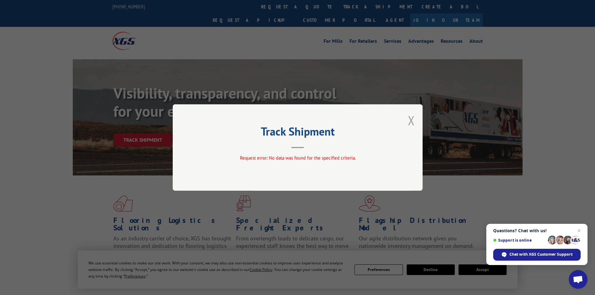 Image resolution: width=595 pixels, height=295 pixels. What do you see at coordinates (579, 231) in the screenshot?
I see `span: Close chat` at bounding box center [579, 231].